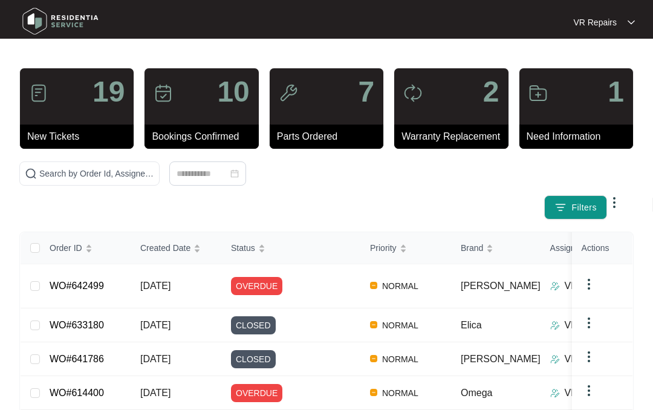 The image size is (653, 410). Describe the element at coordinates (291, 248) in the screenshot. I see `th: Status` at that location.